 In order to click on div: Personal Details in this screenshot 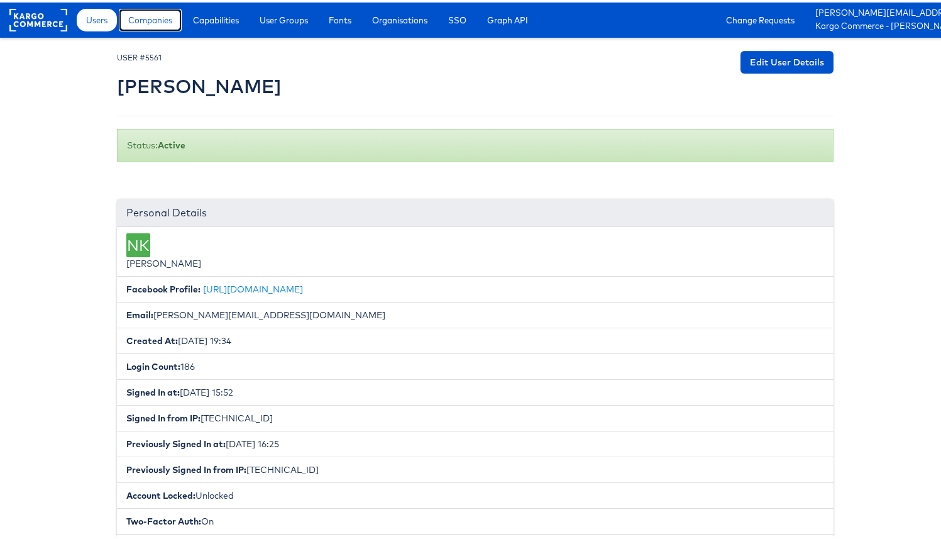, I will do `click(475, 211)`.